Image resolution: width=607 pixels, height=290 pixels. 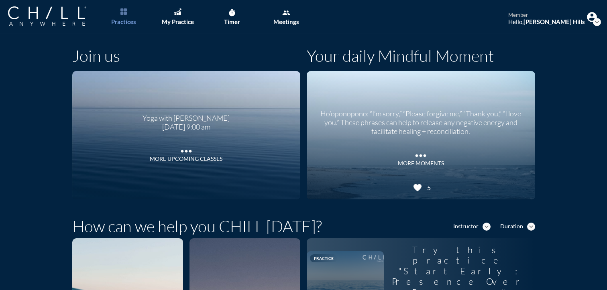 What do you see at coordinates (547, 15) in the screenshot?
I see `div: member` at bounding box center [547, 15].